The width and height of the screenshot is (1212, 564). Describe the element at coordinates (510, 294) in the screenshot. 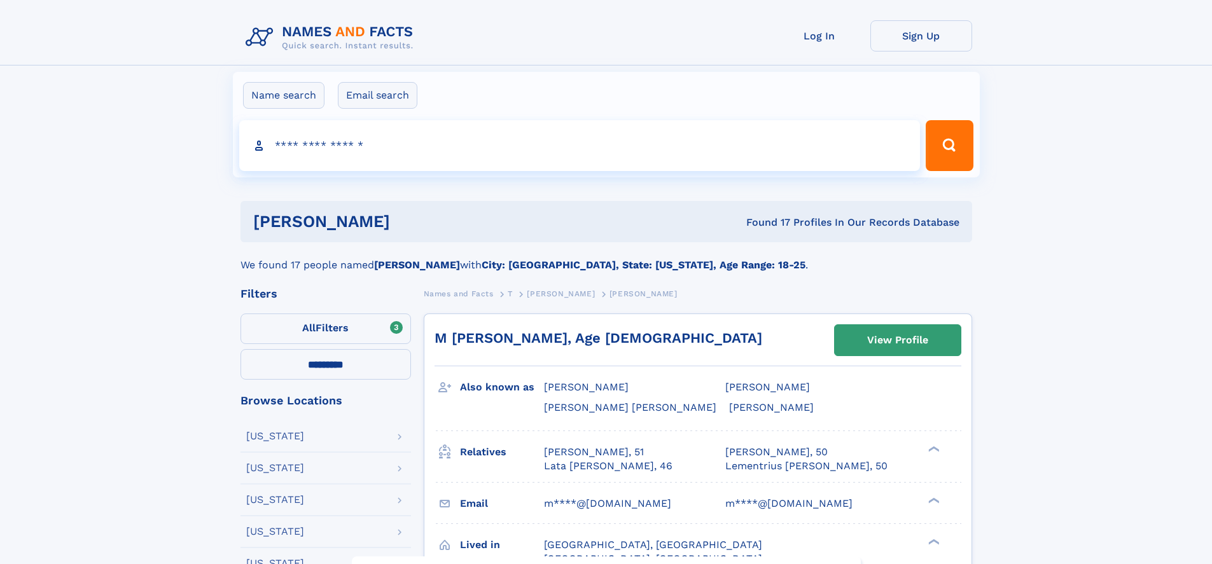

I see `span: T` at that location.